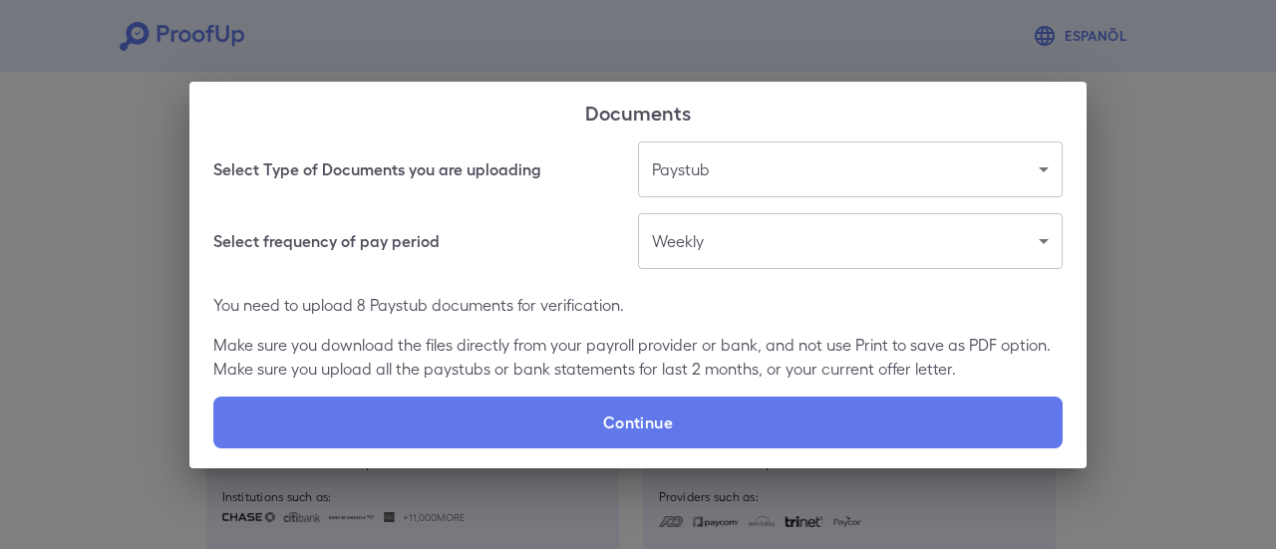  I want to click on p: Make sure you download the files directly from your payroll provider or bank, and not use Print t..., so click(638, 357).